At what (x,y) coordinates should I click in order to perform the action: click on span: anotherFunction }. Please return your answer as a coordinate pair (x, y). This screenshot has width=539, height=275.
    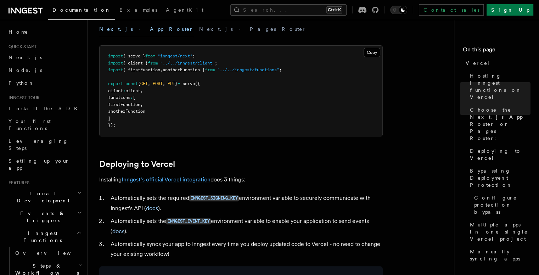
    Looking at the image, I should click on (183, 70).